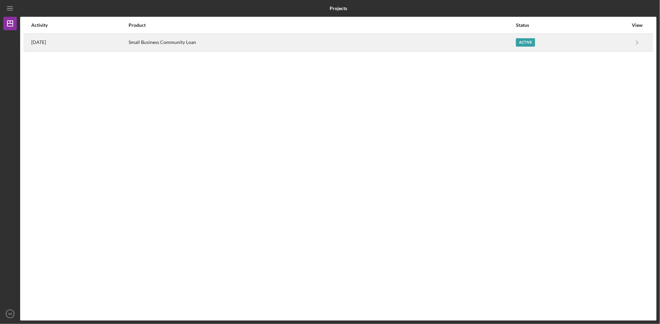 The height and width of the screenshot is (324, 660). What do you see at coordinates (10, 314) in the screenshot?
I see `text: SB` at bounding box center [10, 314].